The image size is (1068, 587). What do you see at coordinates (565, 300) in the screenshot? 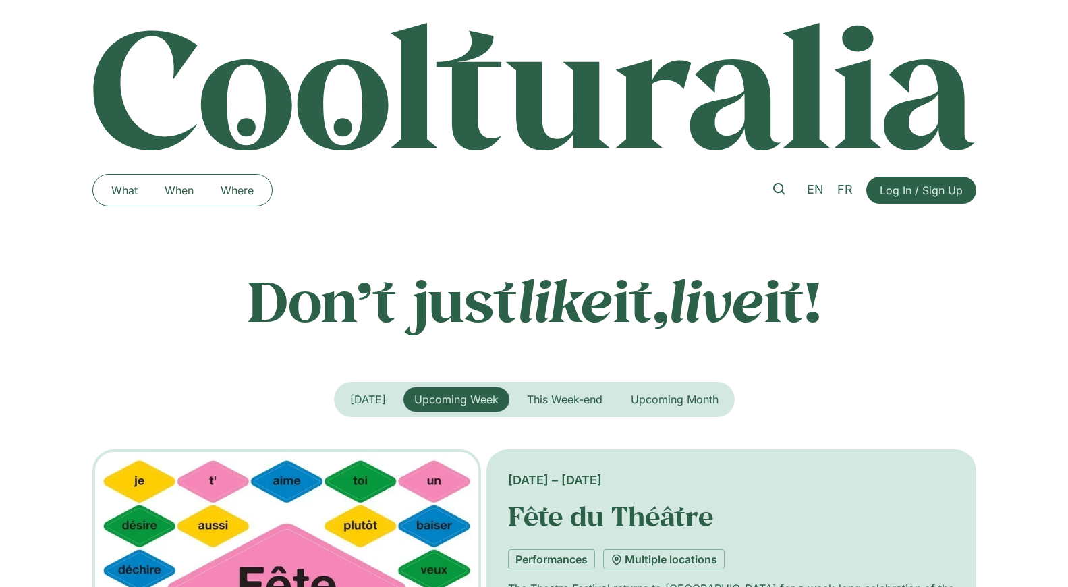
I see `em: like` at bounding box center [565, 300].